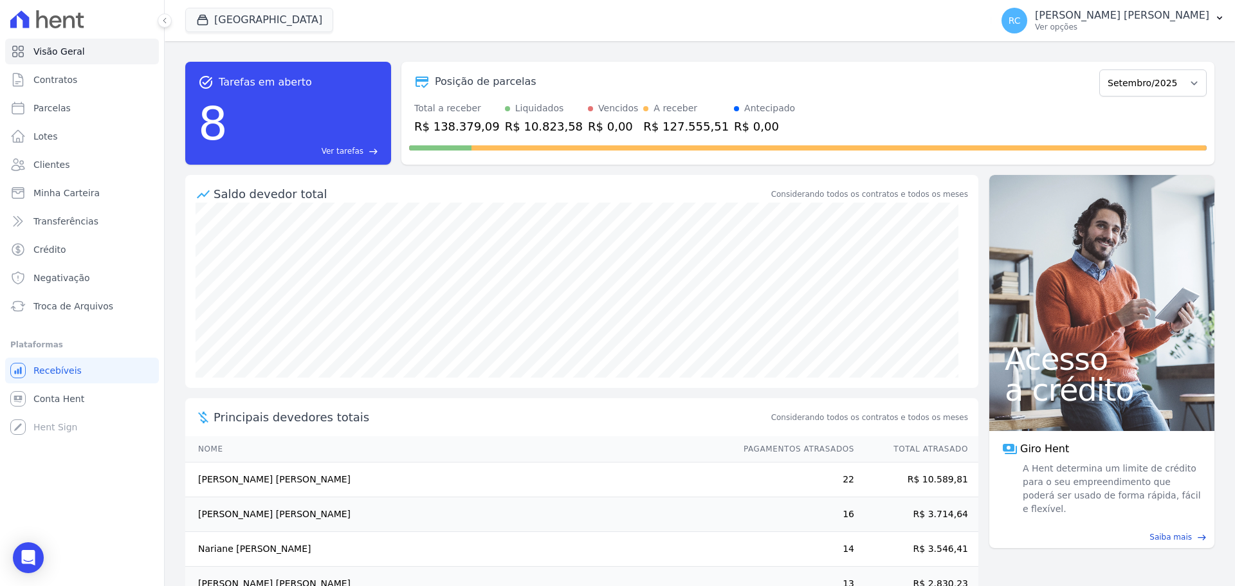 This screenshot has width=1235, height=586. I want to click on span: Parcelas, so click(52, 108).